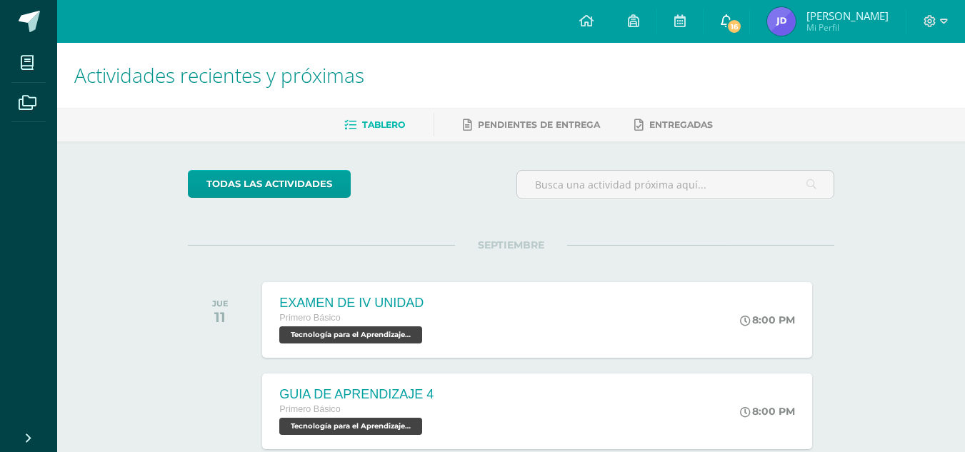  What do you see at coordinates (734, 26) in the screenshot?
I see `span: 16` at bounding box center [734, 26].